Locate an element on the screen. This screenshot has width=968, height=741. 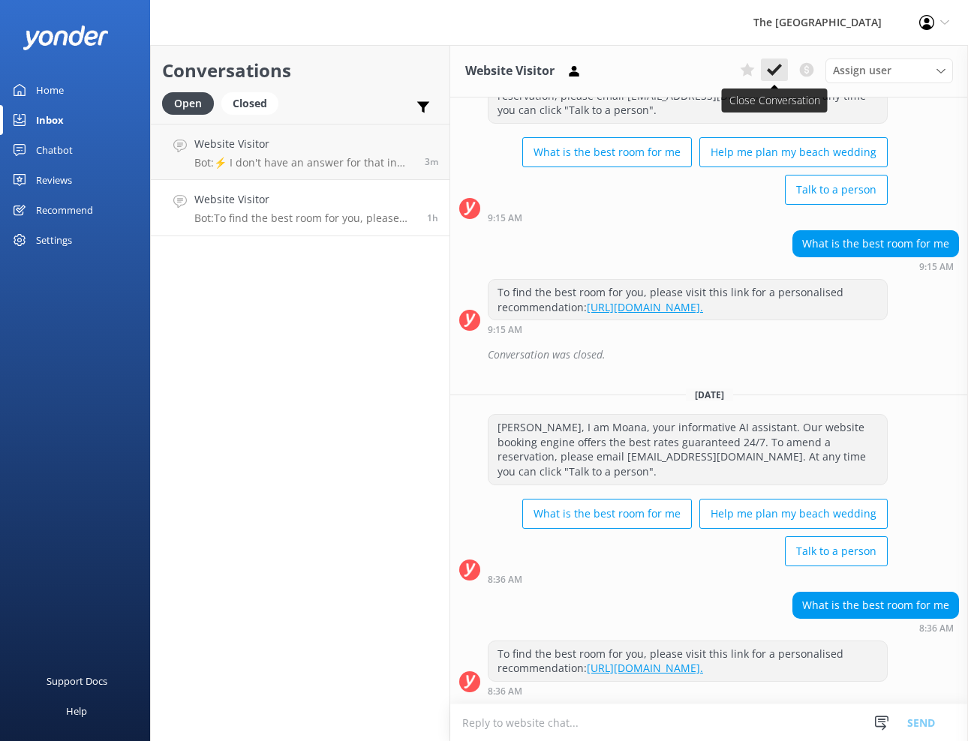
a: Open is located at coordinates (191, 103).